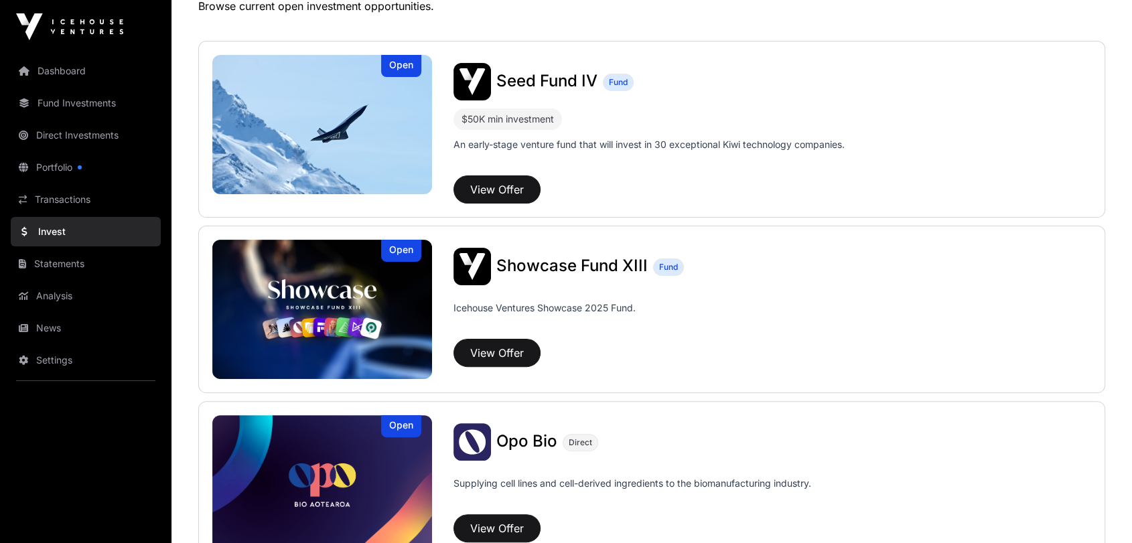 The image size is (1132, 543). What do you see at coordinates (86, 264) in the screenshot?
I see `a: Statements` at bounding box center [86, 264].